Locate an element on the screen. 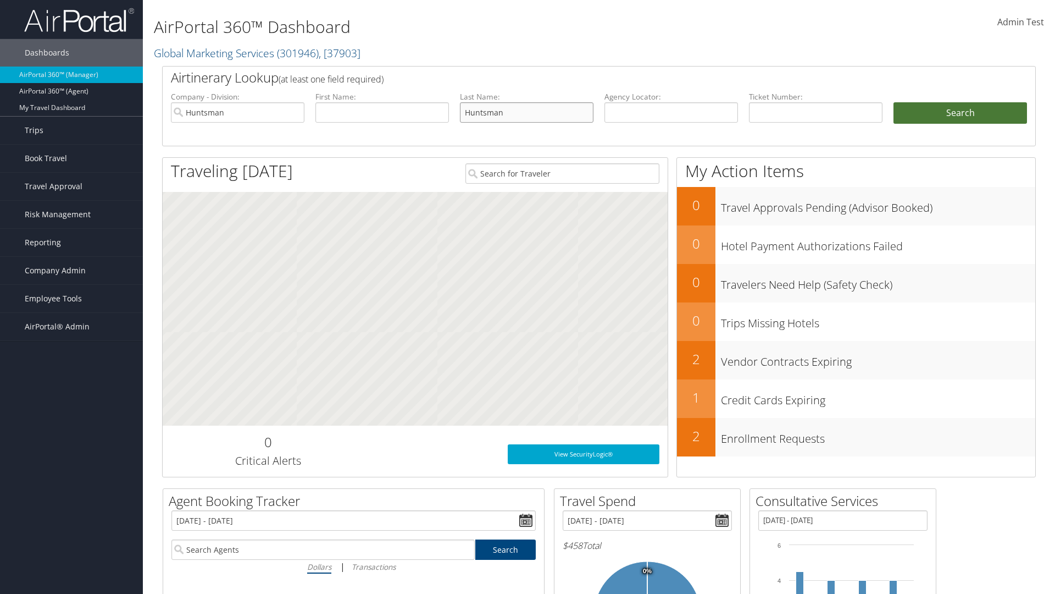 The width and height of the screenshot is (1055, 594). span: , [ 37903 ] is located at coordinates (340, 53).